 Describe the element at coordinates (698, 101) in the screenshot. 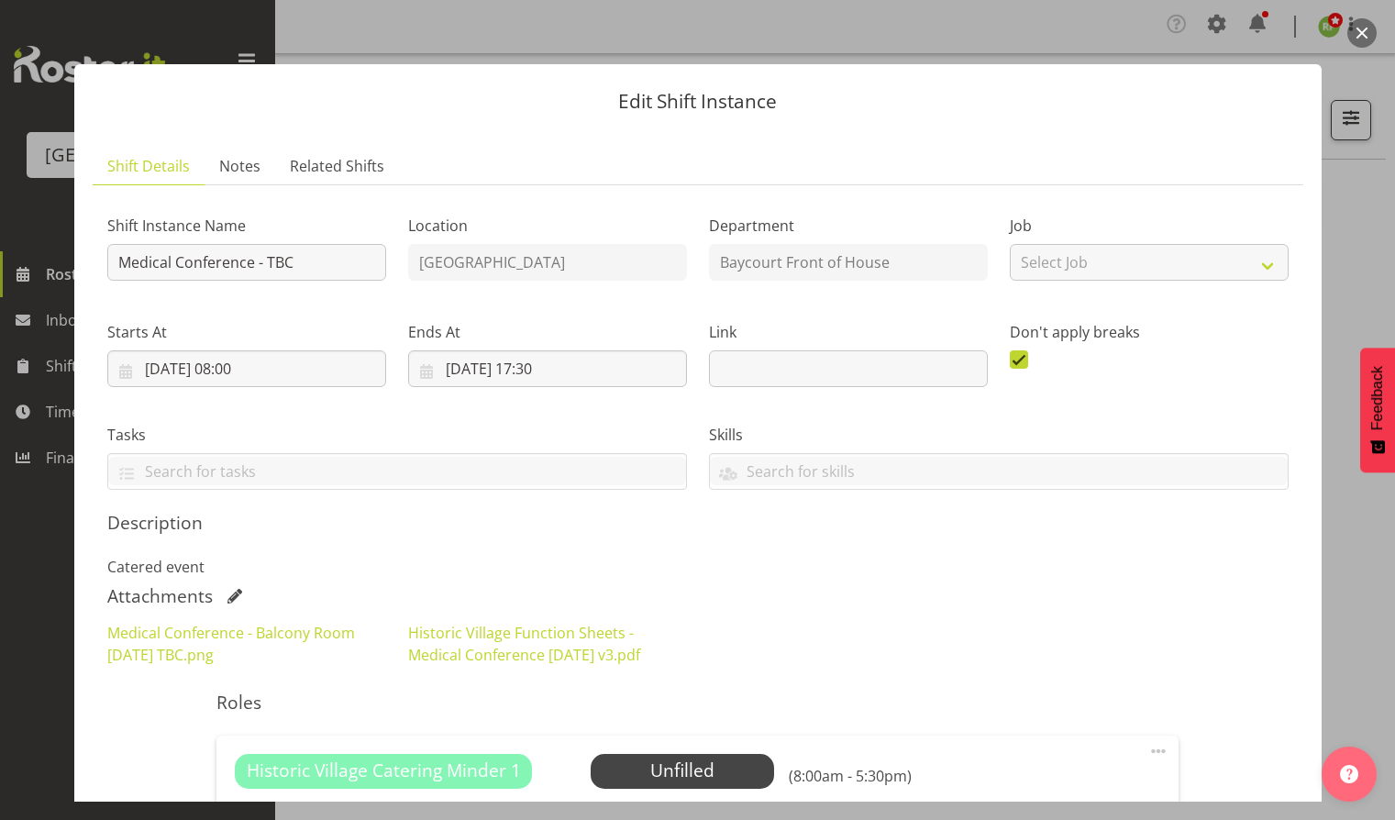

I see `p: Edit Shift Instance` at that location.